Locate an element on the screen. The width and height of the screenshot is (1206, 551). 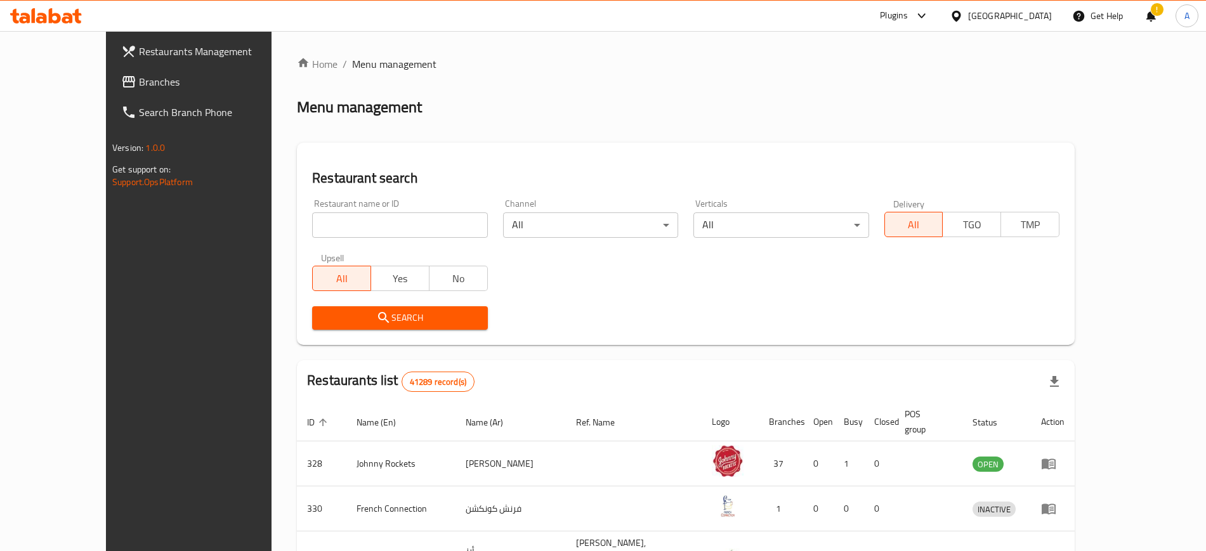
input: Search for restaurant name or ID.. is located at coordinates (400, 225).